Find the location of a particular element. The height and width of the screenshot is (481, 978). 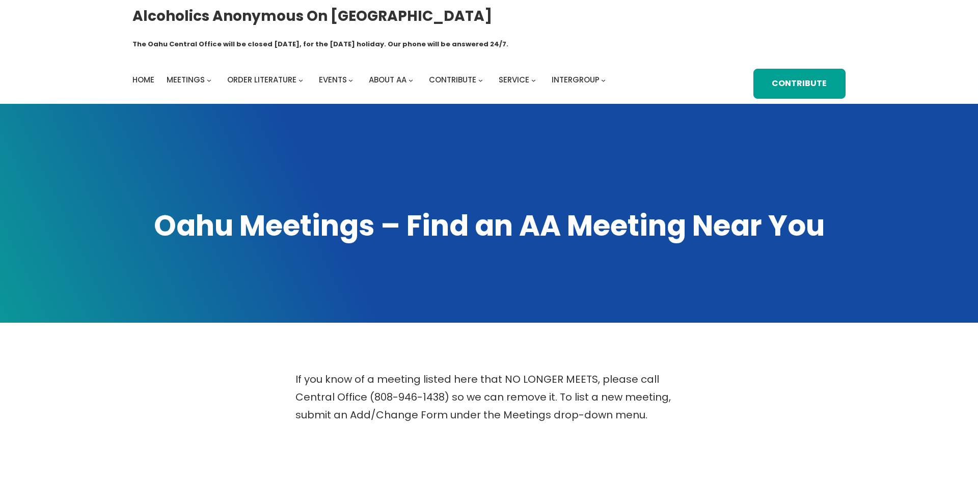

span: Meetings is located at coordinates (185, 79).